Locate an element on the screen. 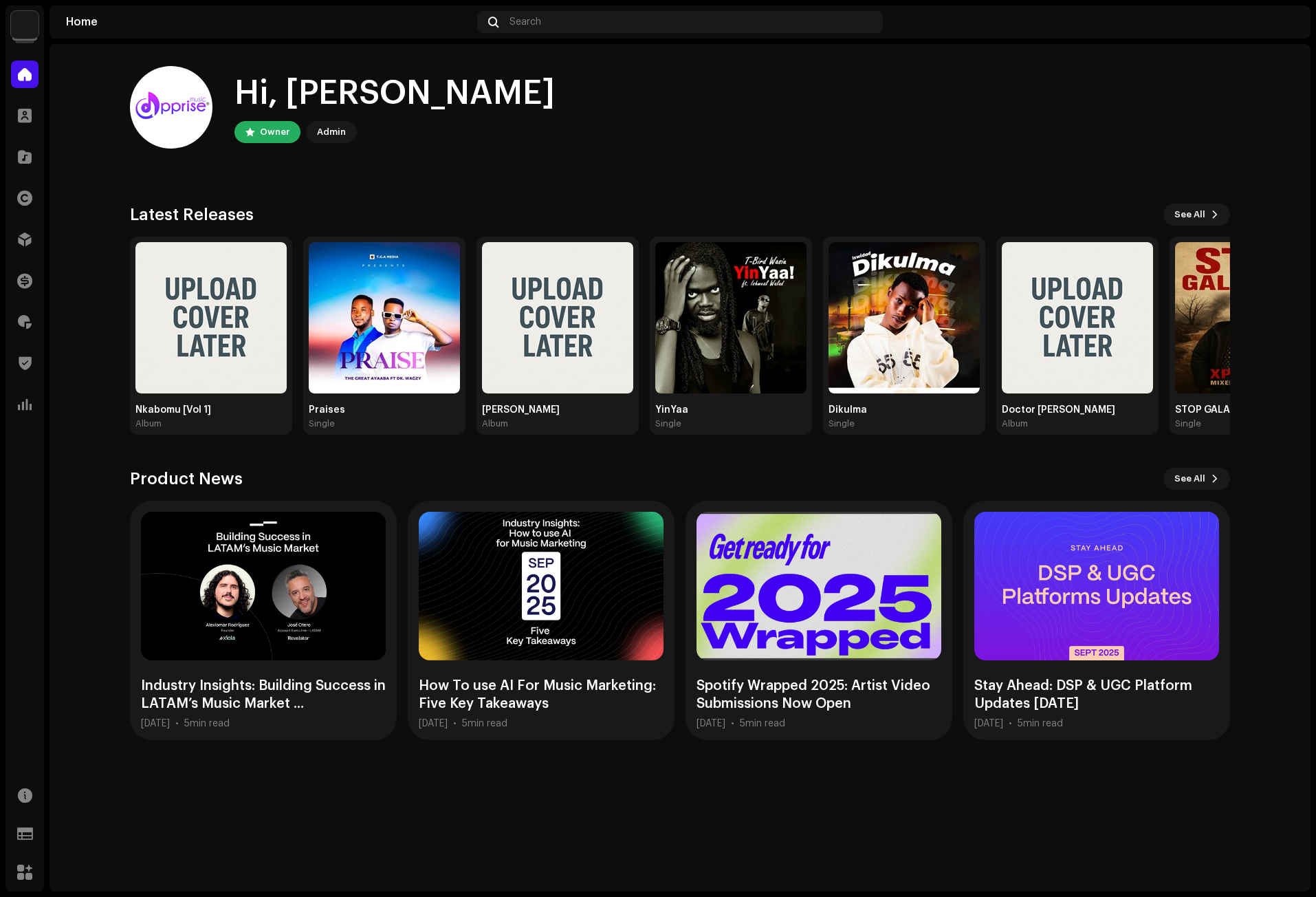 The width and height of the screenshot is (1316, 897). div: Owner is located at coordinates (274, 132).